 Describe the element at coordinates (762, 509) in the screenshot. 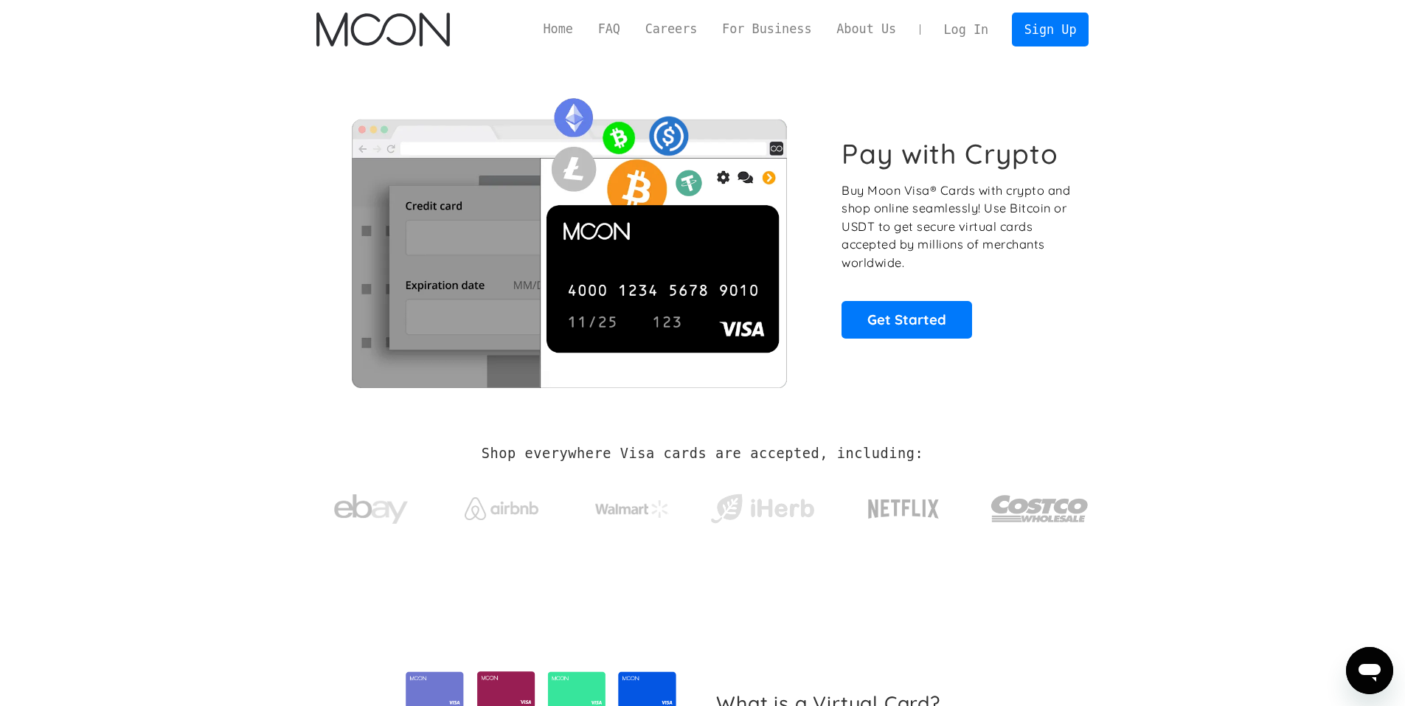

I see `img: iHerb` at that location.